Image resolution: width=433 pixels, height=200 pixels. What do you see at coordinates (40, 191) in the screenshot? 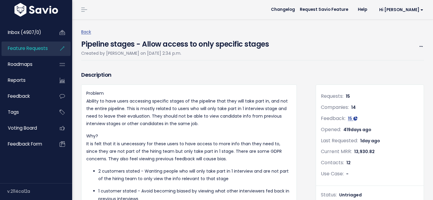
I see `div: v.2114ca12a` at bounding box center [40, 191].